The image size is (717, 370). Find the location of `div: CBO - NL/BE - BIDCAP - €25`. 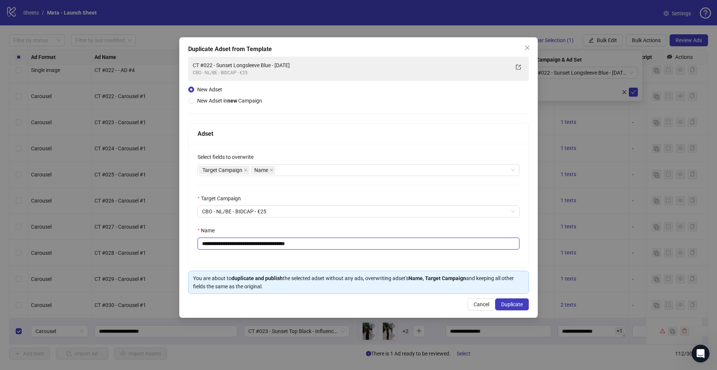

div: CBO - NL/BE - BIDCAP - €25 is located at coordinates (351, 73).